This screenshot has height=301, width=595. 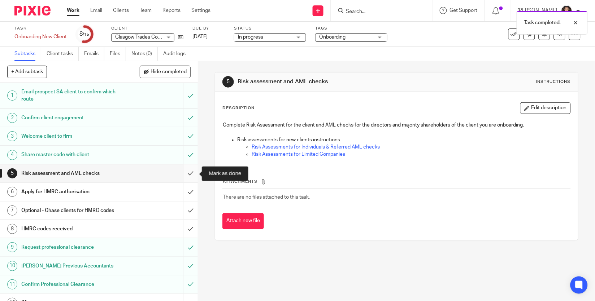 What do you see at coordinates (12, 192) in the screenshot?
I see `div: 6` at bounding box center [12, 192].